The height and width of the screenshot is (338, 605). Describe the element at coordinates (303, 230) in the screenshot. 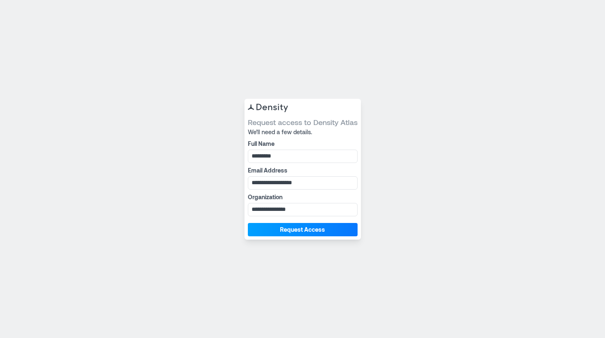

I see `button: Request Access` at that location.